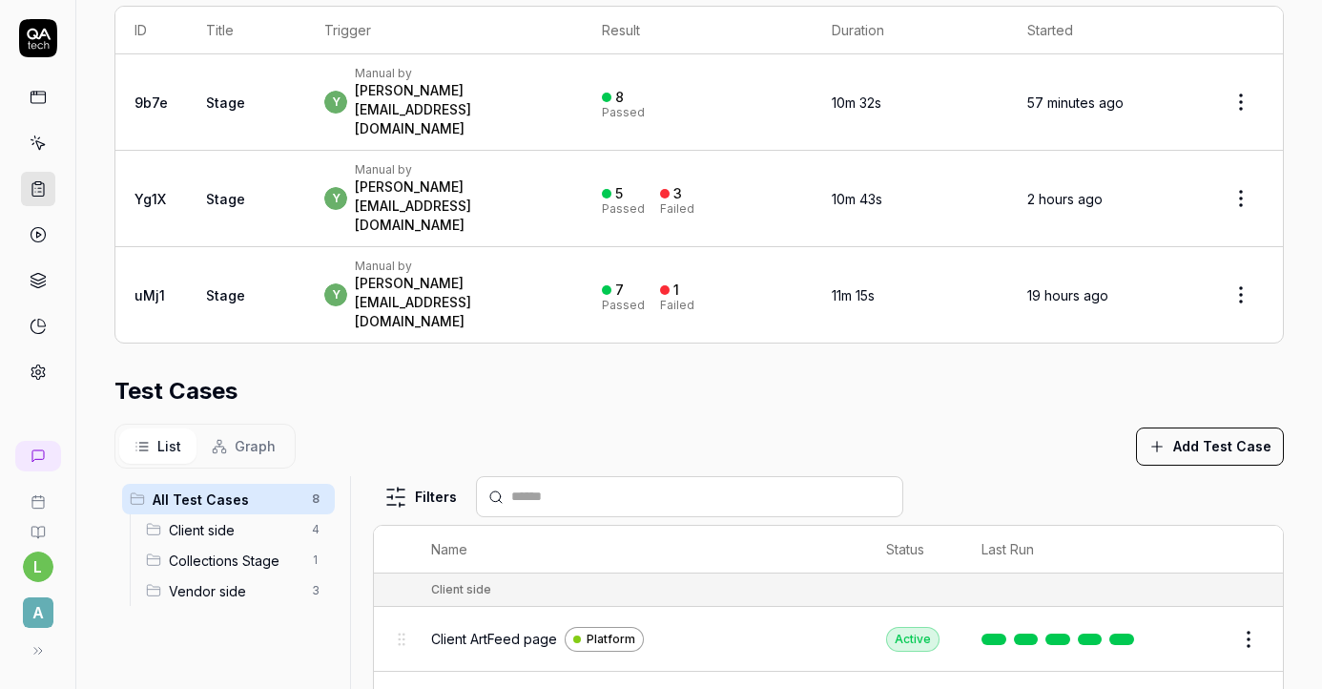 The image size is (1322, 689). I want to click on a: New conversation, so click(38, 456).